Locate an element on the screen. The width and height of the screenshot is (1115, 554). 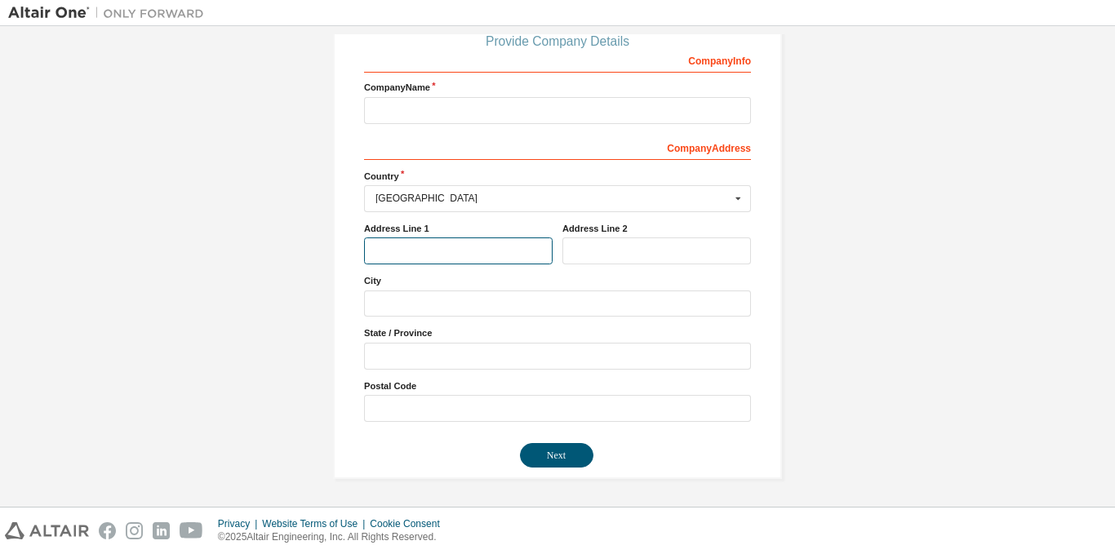
label: Address Line 2 is located at coordinates (656, 229).